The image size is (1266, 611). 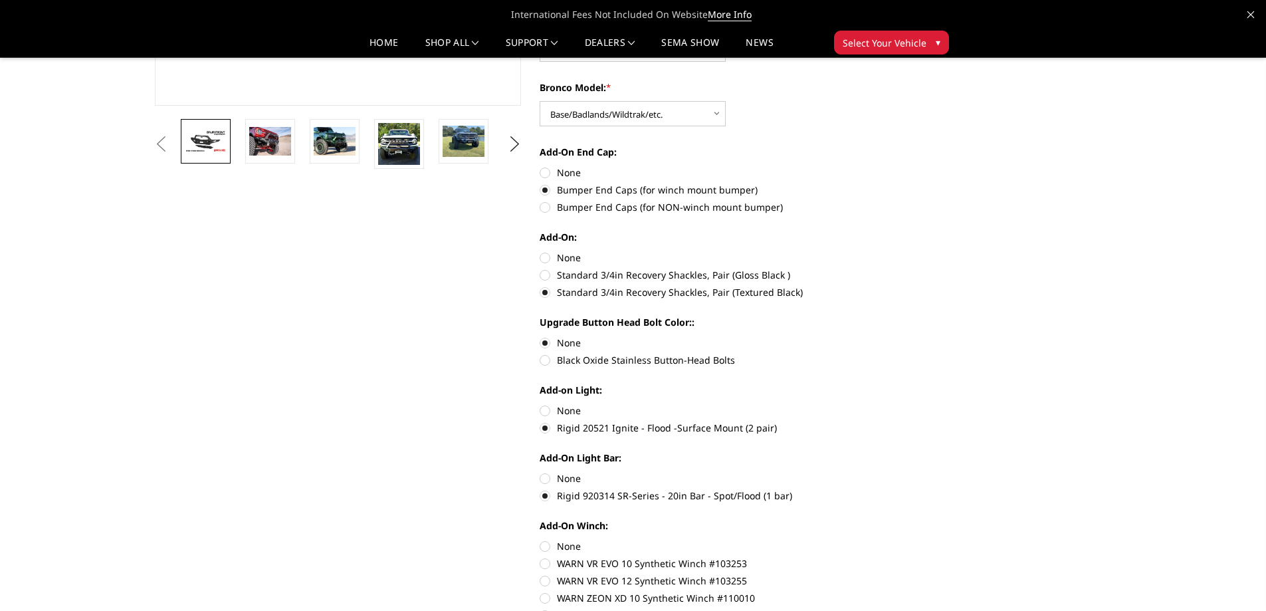 I want to click on label: WARN VR EVO 12 Synthetic Winch #103255, so click(x=723, y=580).